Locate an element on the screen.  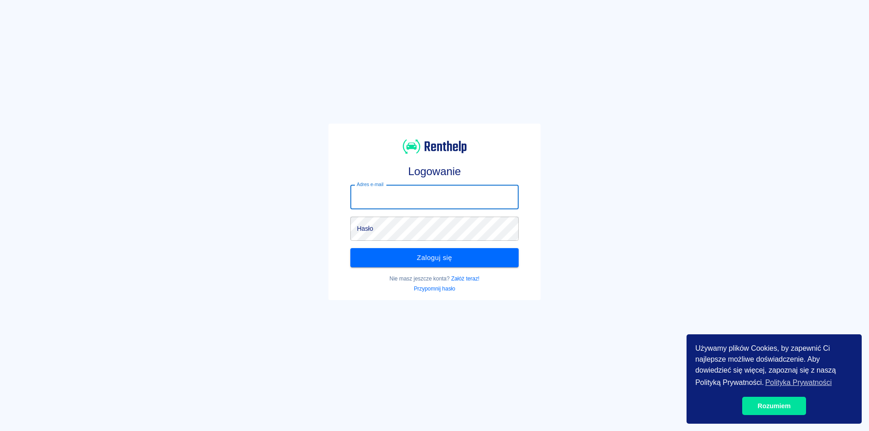
p: Nie masz jeszcze konta? is located at coordinates (434, 279).